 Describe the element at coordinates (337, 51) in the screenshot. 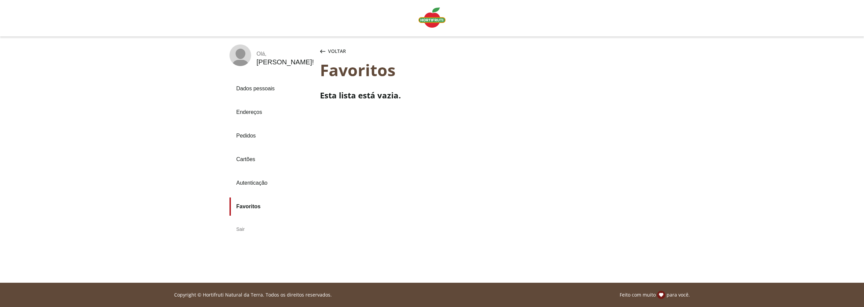

I see `span: Voltar` at that location.